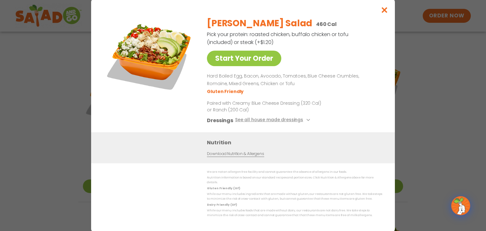 Image resolution: width=486 pixels, height=231 pixels. What do you see at coordinates (295, 172) in the screenshot?
I see `p: We are not an allergen free facility and cannot guarantee the absence of allergens in our foods.` at bounding box center [295, 172].